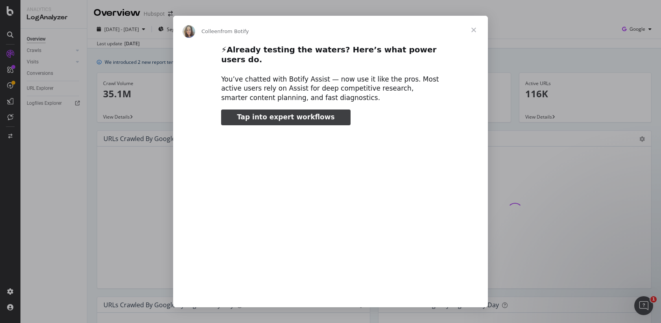  What do you see at coordinates (286, 117) in the screenshot?
I see `a: Tap into expert workflows` at bounding box center [286, 117].